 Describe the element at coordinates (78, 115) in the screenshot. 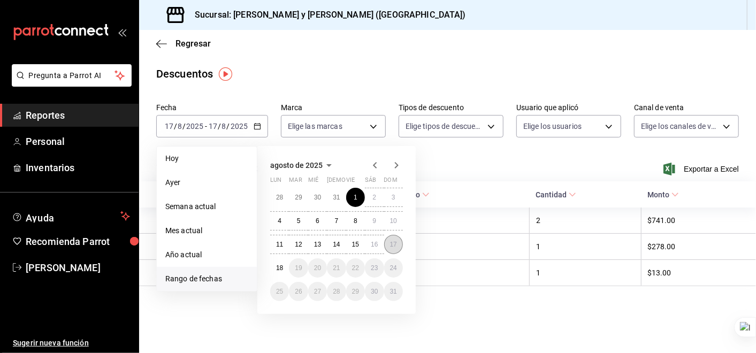

I see `span: Reportes` at that location.